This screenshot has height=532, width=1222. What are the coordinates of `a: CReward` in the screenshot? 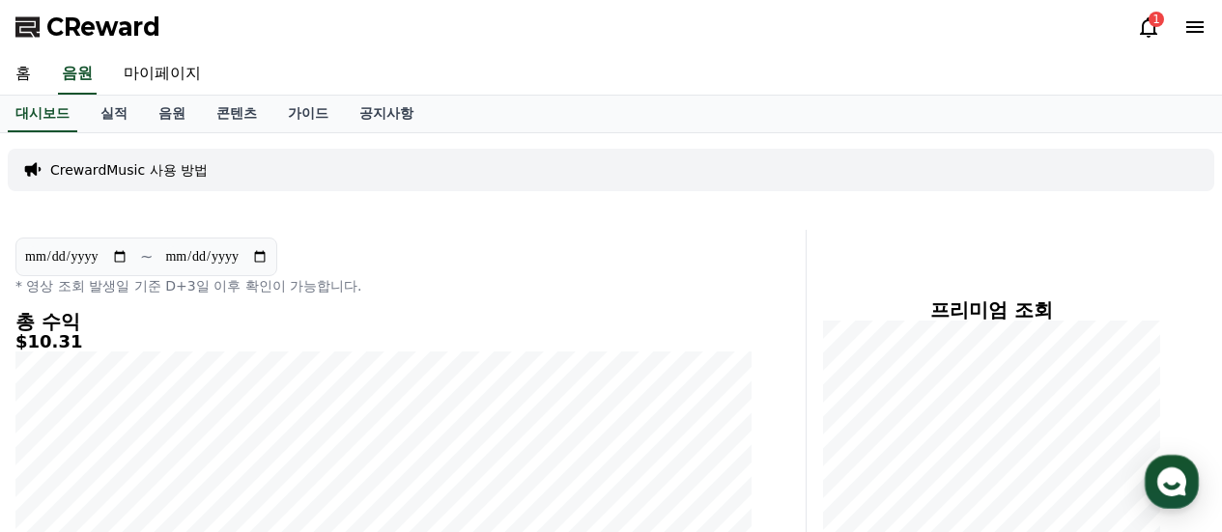 It's located at (88, 27).